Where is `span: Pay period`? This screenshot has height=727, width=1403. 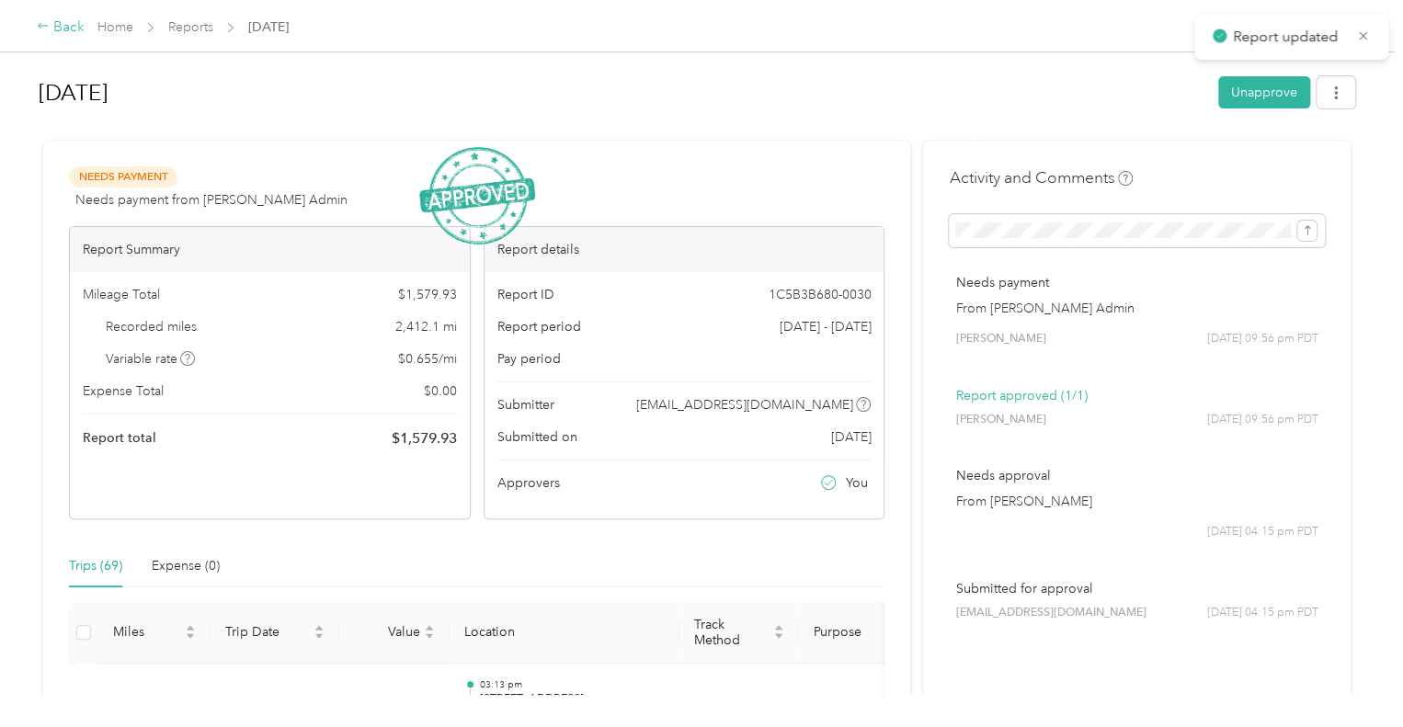 span: Pay period is located at coordinates (529, 359).